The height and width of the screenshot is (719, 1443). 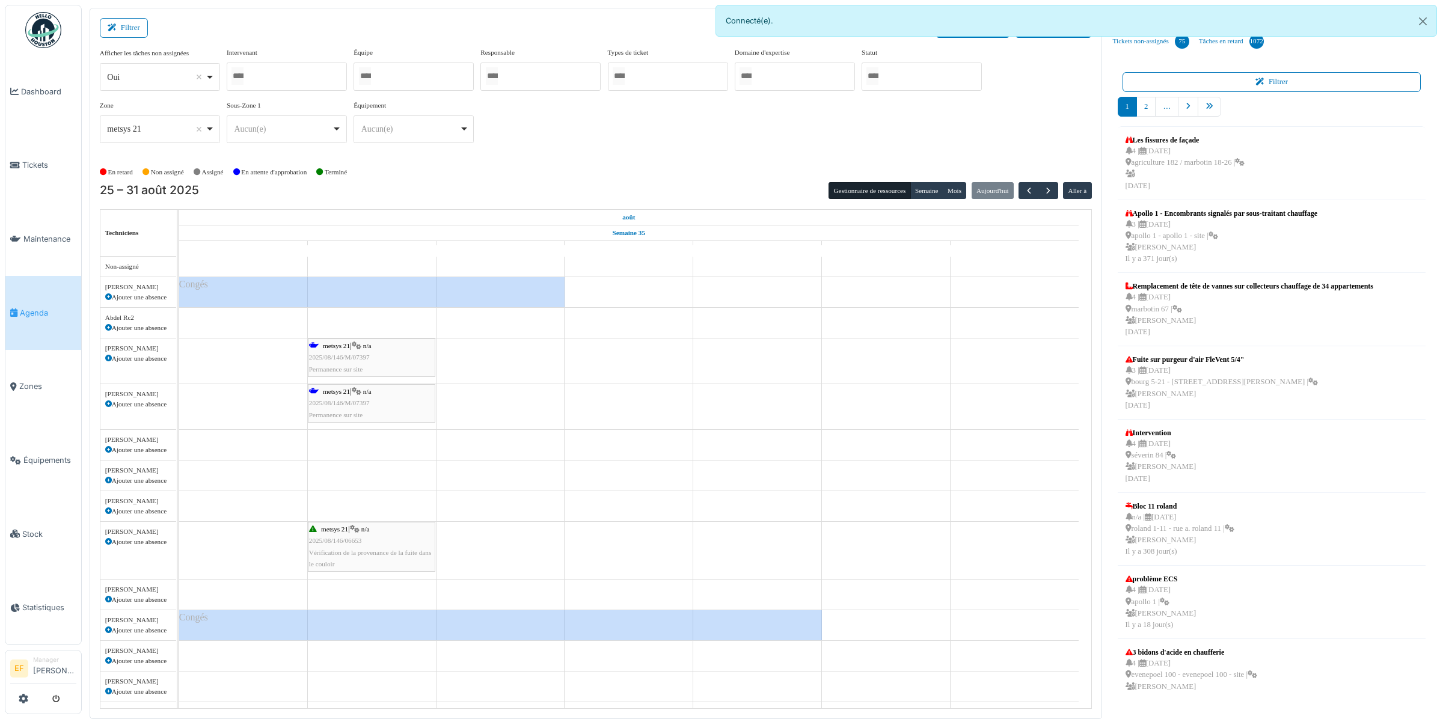 I want to click on button: Gestionnaire de ressources, so click(x=870, y=191).